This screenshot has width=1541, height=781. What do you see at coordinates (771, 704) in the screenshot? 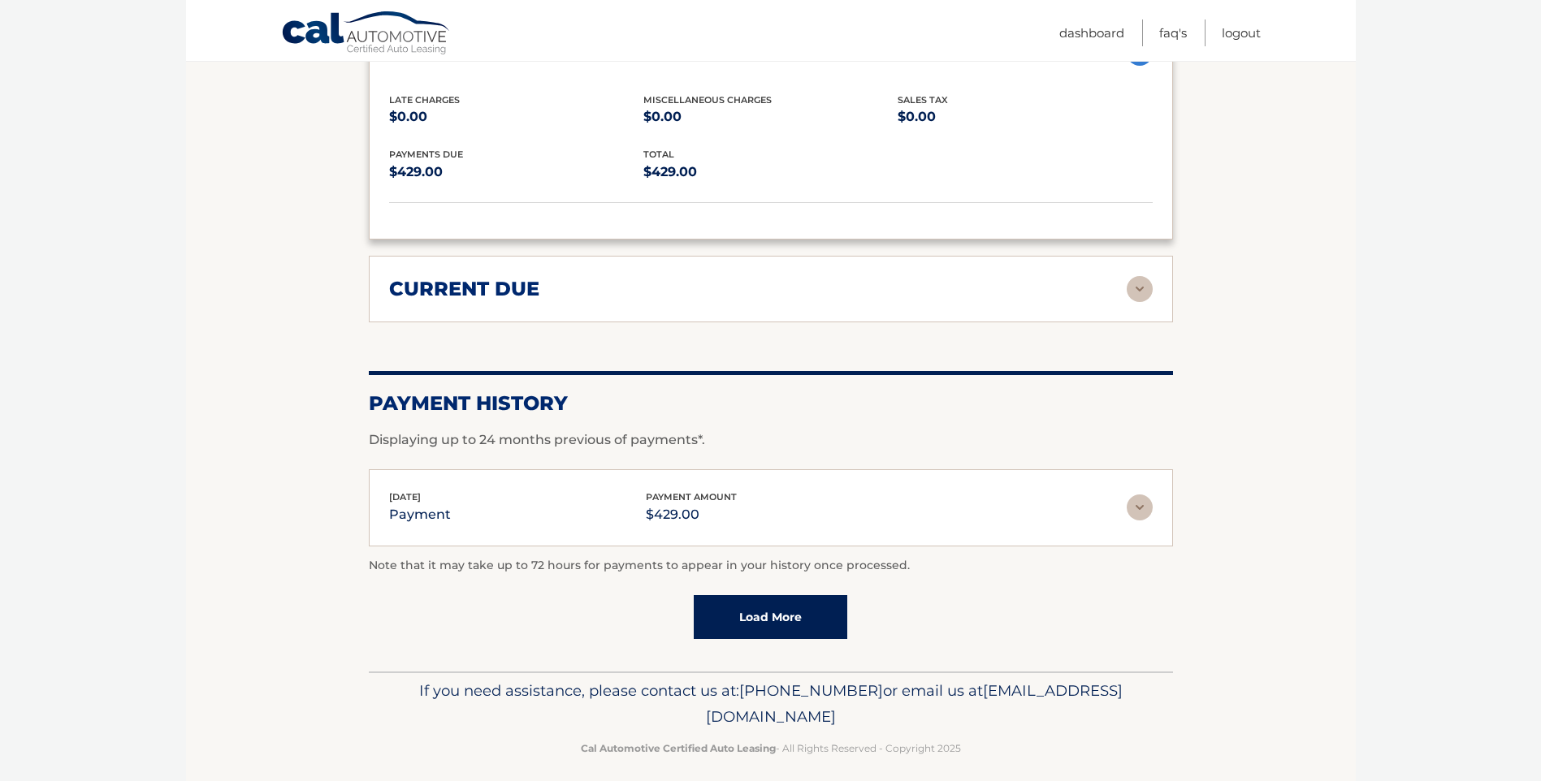
I see `p: If you need assistance, please contact us at: or email us at` at bounding box center [771, 704].